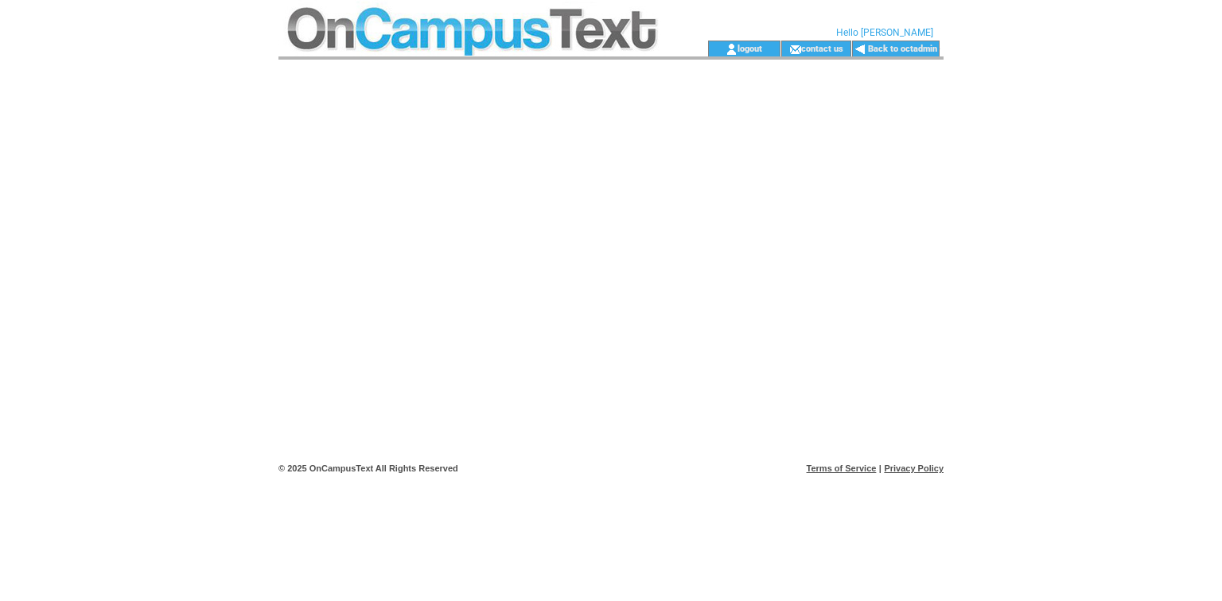 This screenshot has width=1222, height=601. I want to click on img: backArrow.gif, so click(860, 49).